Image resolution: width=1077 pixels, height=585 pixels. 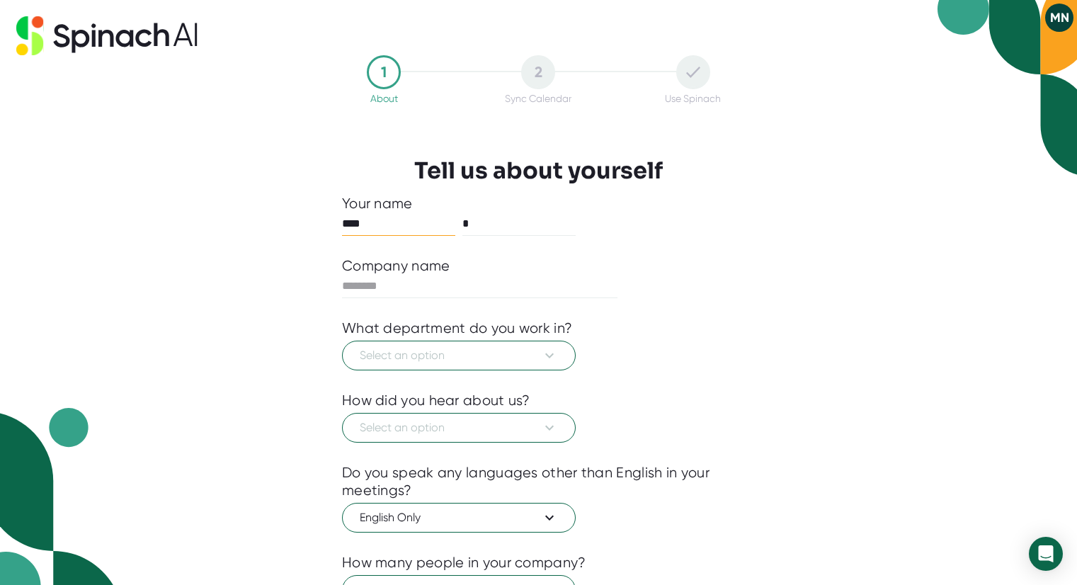 I want to click on div: Use Spinach, so click(x=692, y=98).